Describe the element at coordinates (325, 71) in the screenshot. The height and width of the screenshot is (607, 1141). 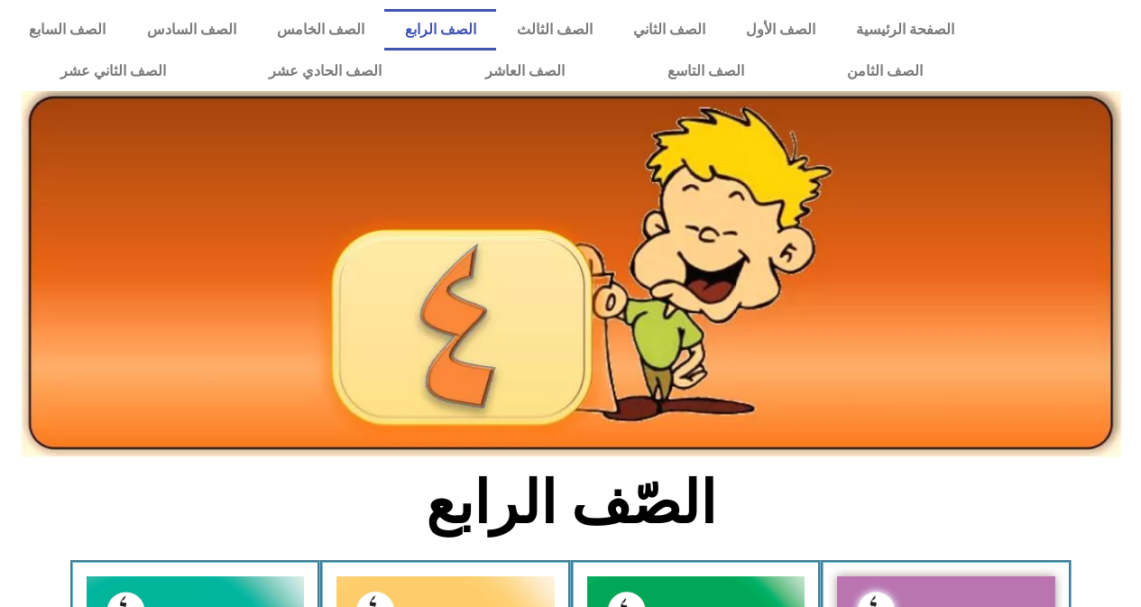
I see `a: الصف الحادي عشر` at that location.